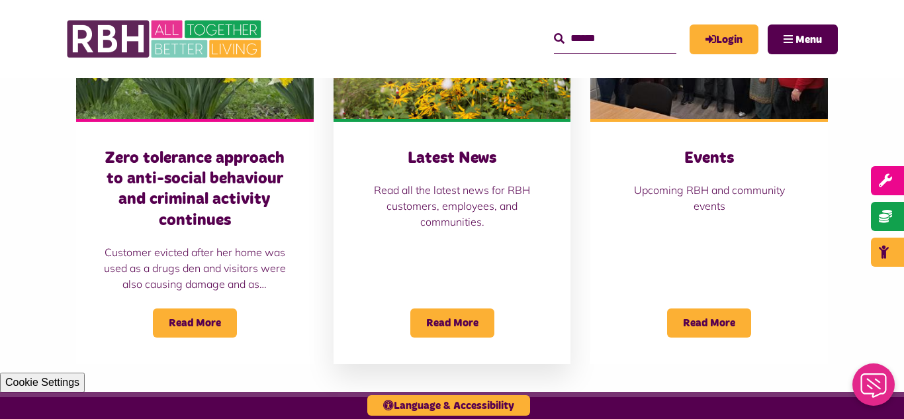 This screenshot has width=904, height=419. What do you see at coordinates (452, 158) in the screenshot?
I see `h3: Latest News` at bounding box center [452, 158].